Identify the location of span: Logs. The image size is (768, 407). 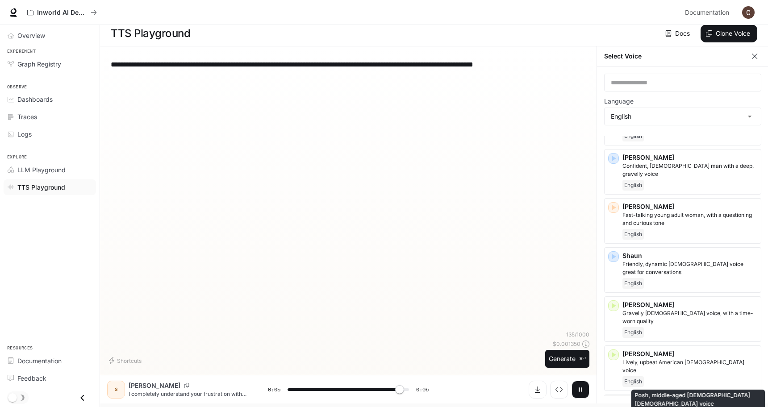
(25, 134).